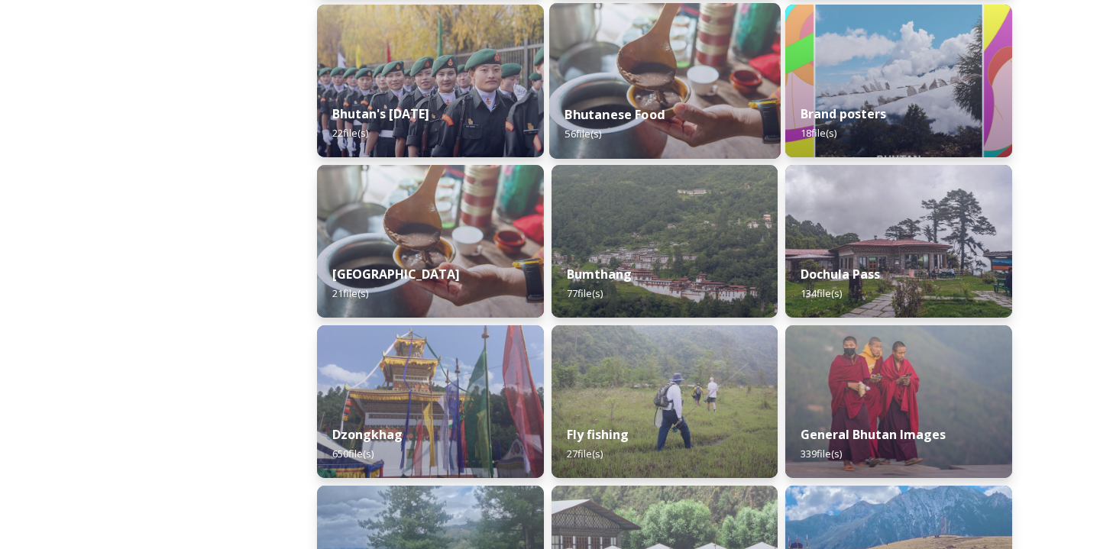 The image size is (1100, 549). I want to click on strong: Brand posters, so click(843, 114).